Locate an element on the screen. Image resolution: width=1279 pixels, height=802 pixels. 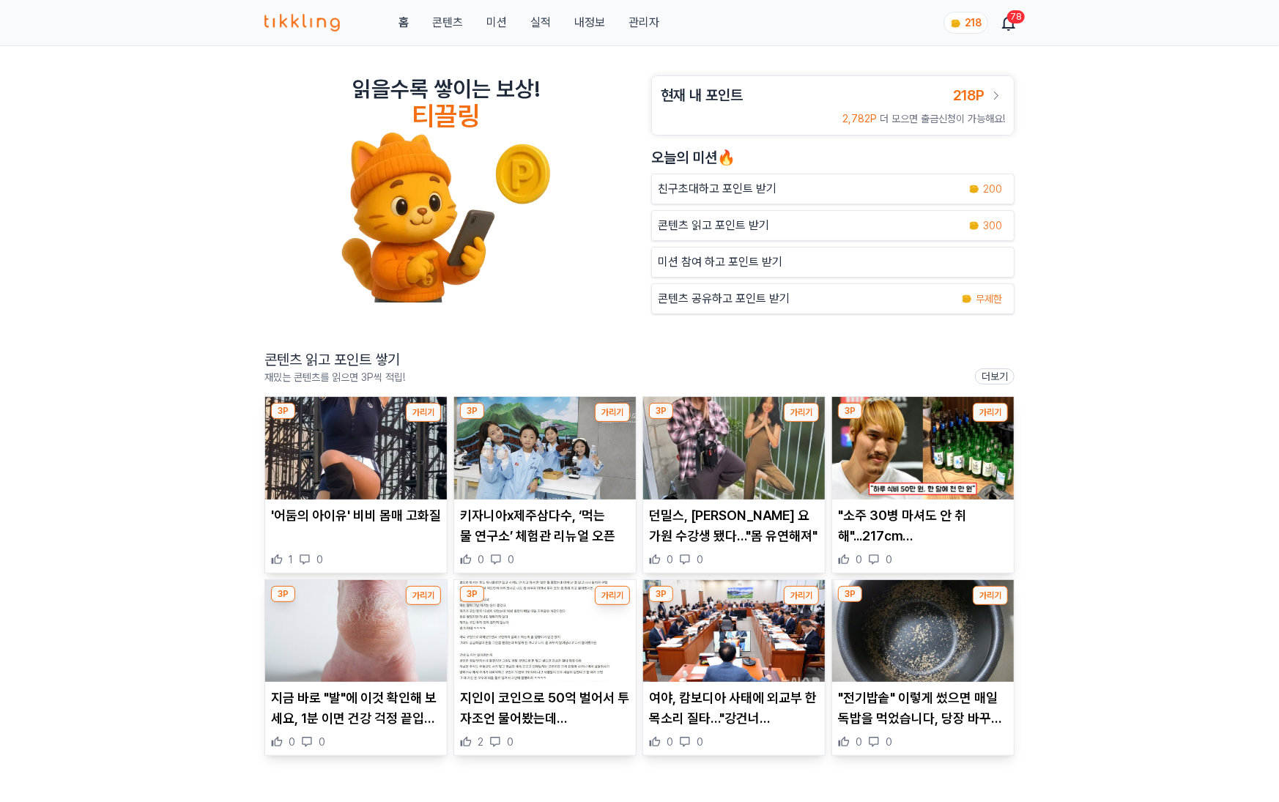
a: 218P is located at coordinates (978, 95).